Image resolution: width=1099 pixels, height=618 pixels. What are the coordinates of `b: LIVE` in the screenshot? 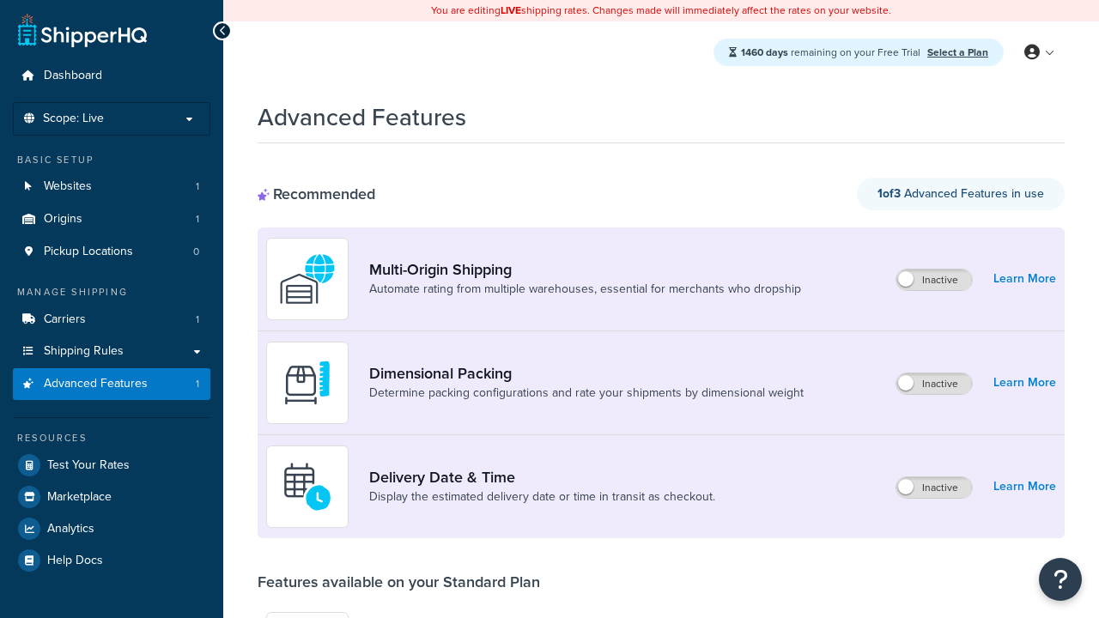 It's located at (511, 10).